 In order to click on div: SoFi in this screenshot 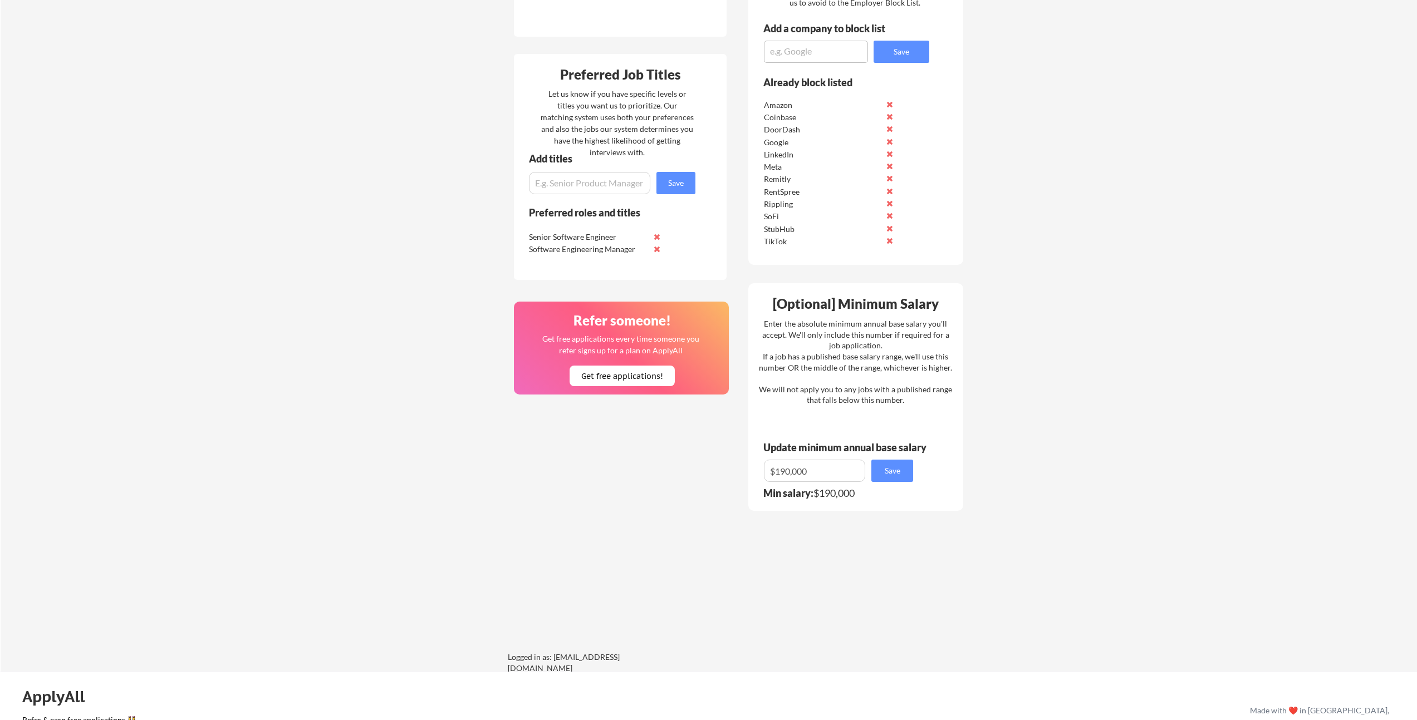, I will do `click(822, 217)`.